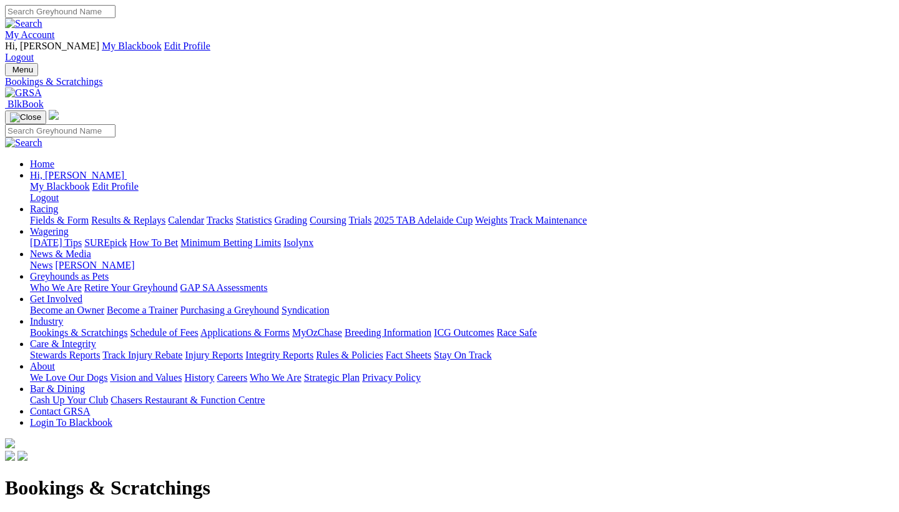  Describe the element at coordinates (67, 310) in the screenshot. I see `a: Become an Owner` at that location.